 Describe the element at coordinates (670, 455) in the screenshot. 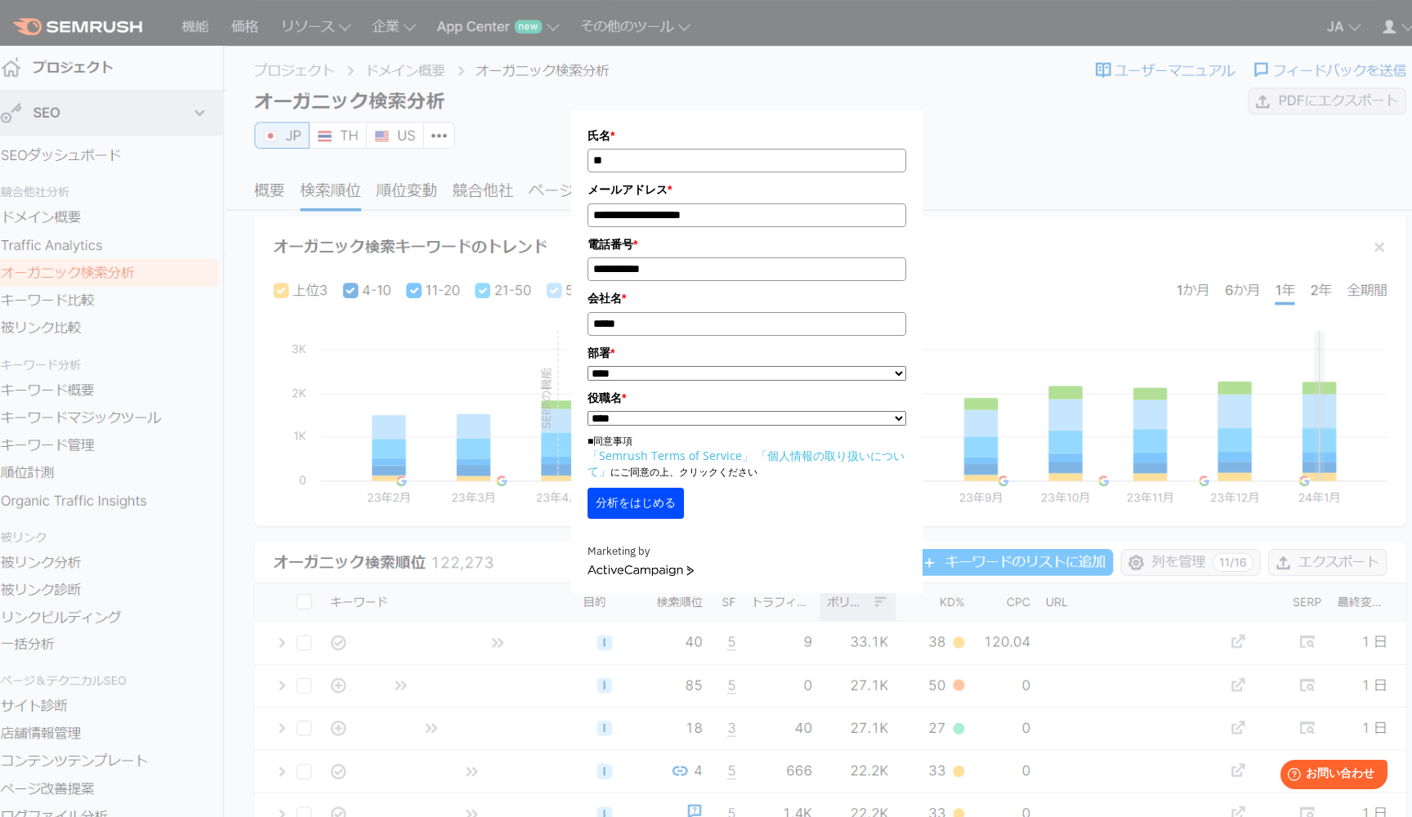

I see `a: 「Semrush Terms of Service」` at that location.